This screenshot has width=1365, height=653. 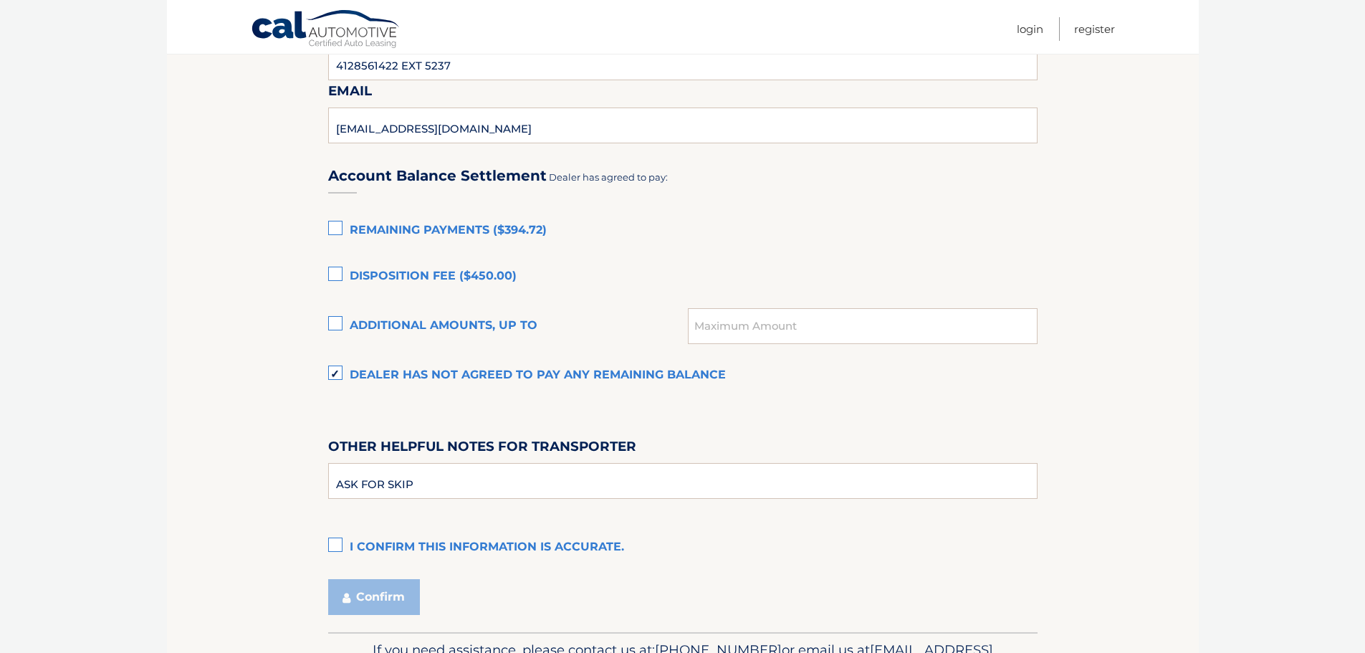 I want to click on a: Cal Automotive, so click(x=326, y=30).